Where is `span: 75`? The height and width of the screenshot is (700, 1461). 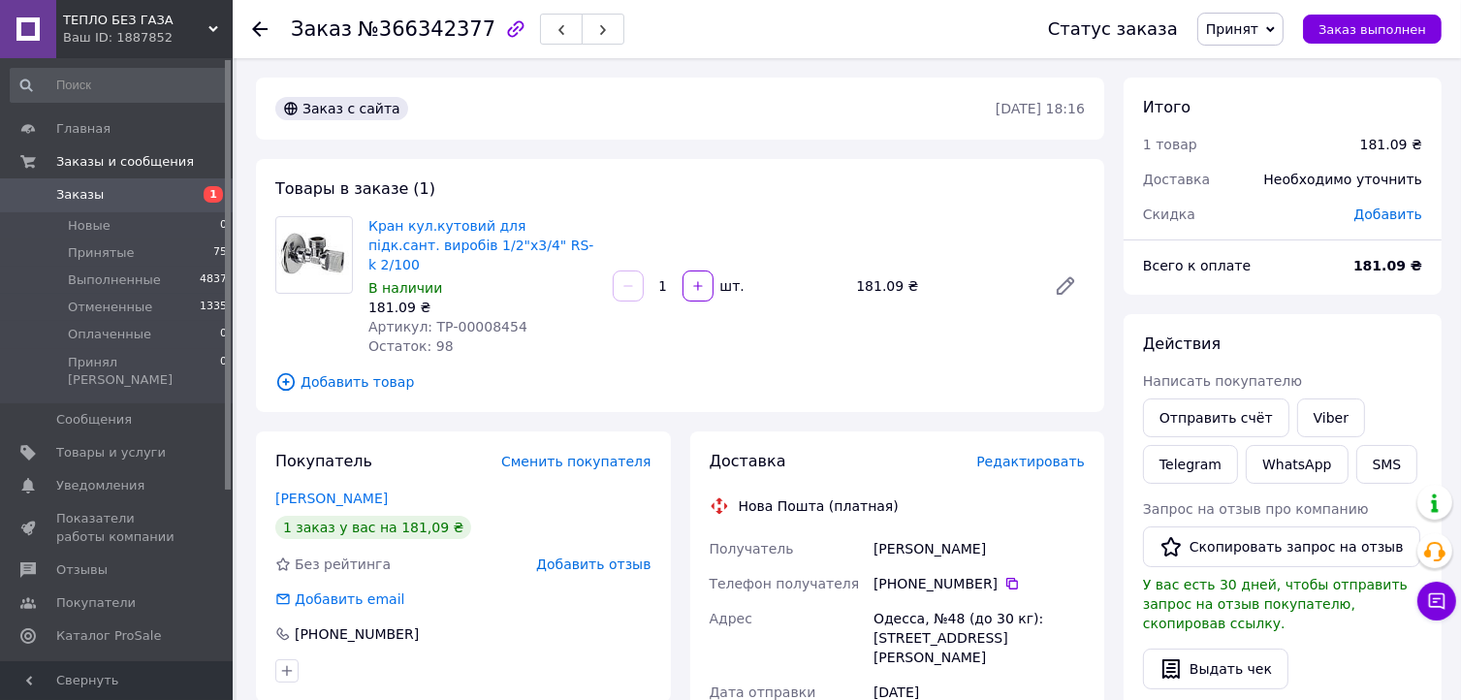
span: 75 is located at coordinates (220, 253).